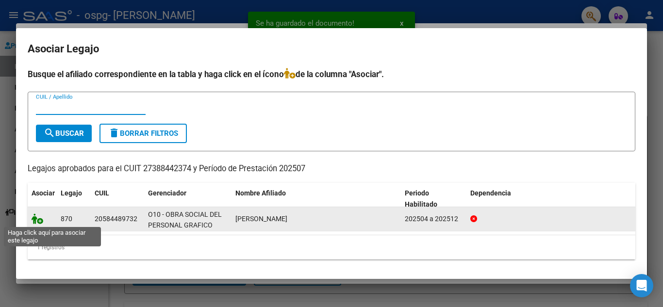 Image resolution: width=663 pixels, height=307 pixels. I want to click on button: Buscar, so click(64, 133).